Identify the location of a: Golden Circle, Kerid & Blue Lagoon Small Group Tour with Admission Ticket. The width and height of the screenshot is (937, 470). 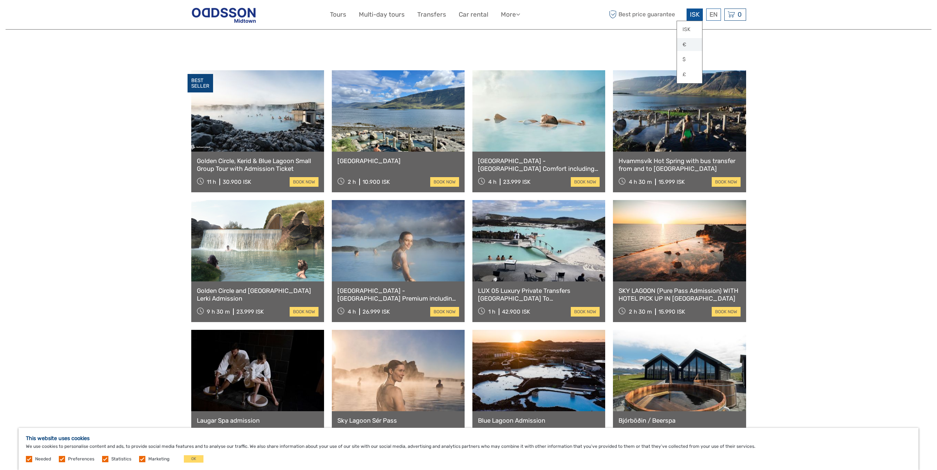
(257, 165).